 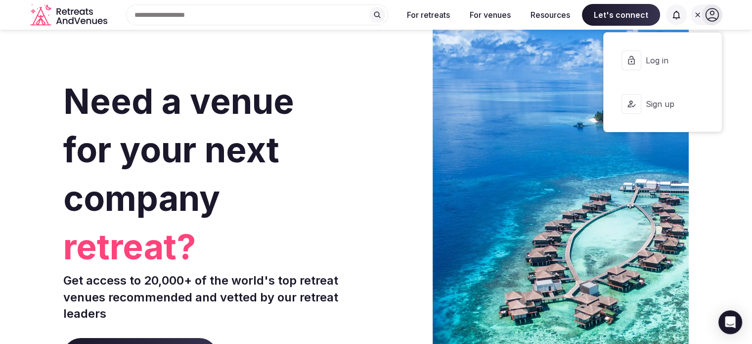 What do you see at coordinates (70, 15) in the screenshot?
I see `svg: Retreats and Venues company logo` at bounding box center [70, 15].